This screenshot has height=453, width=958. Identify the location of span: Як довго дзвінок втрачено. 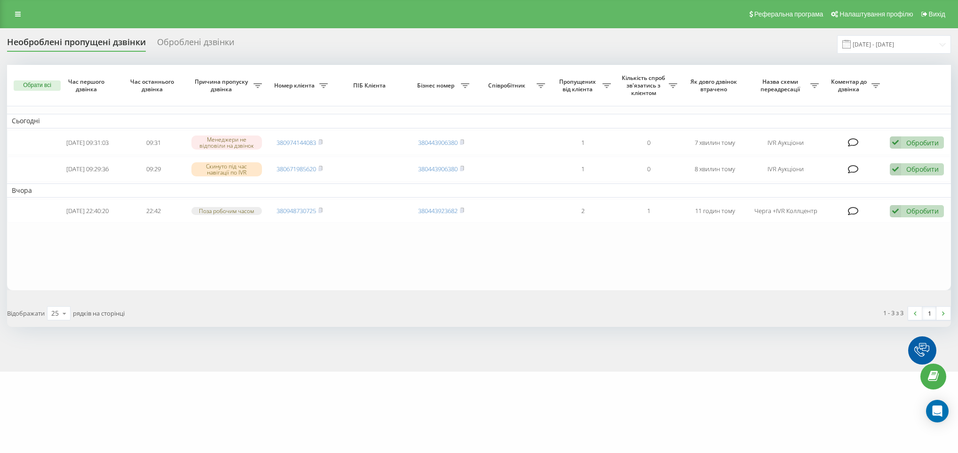
(715, 85).